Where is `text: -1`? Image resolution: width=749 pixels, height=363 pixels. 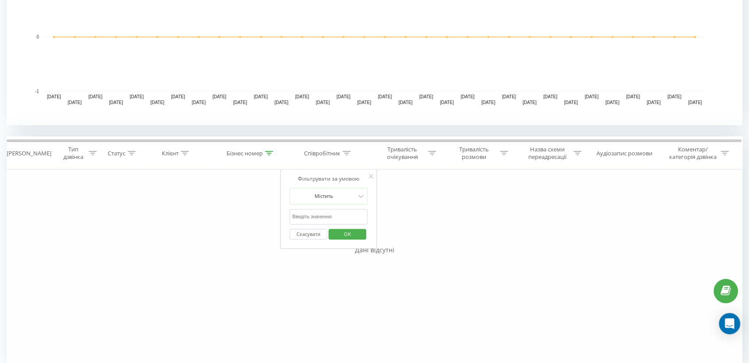
text: -1 is located at coordinates (37, 91).